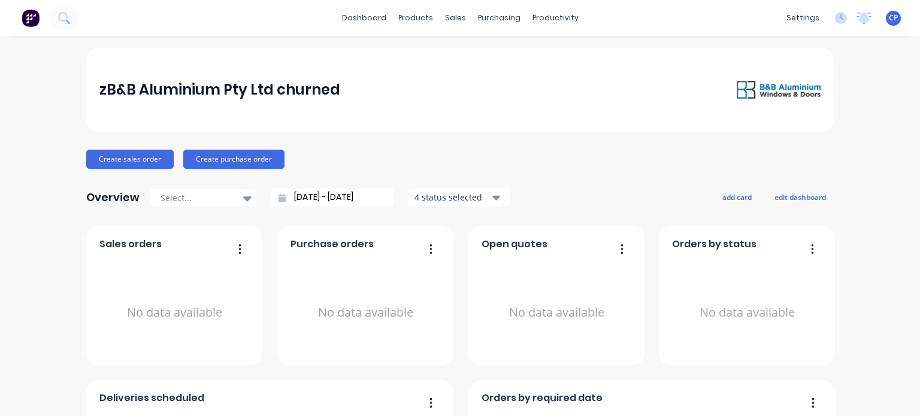 This screenshot has height=416, width=920. Describe the element at coordinates (113, 198) in the screenshot. I see `div: Overview` at that location.